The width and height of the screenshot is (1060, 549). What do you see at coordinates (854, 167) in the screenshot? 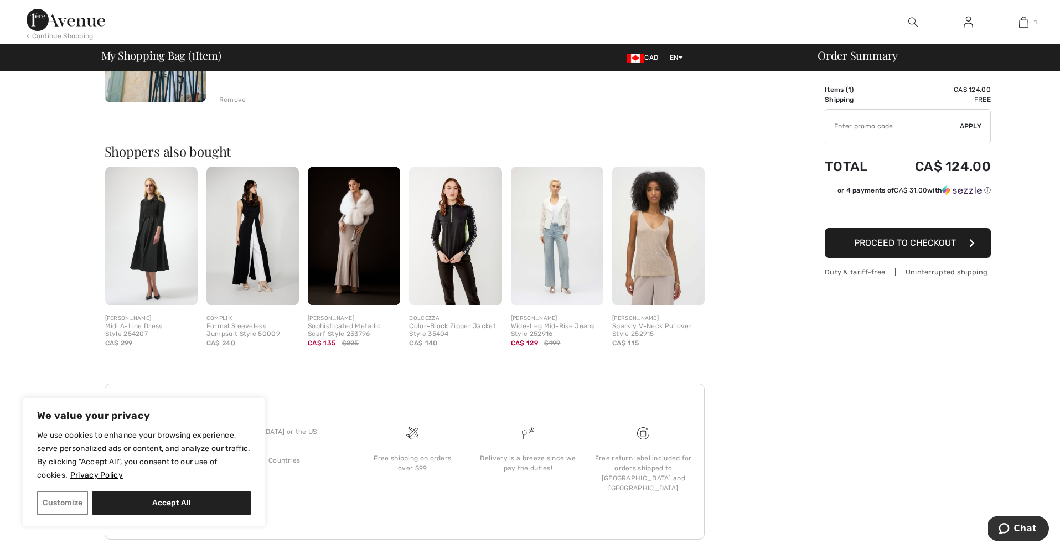
I see `td: Total` at bounding box center [854, 167].